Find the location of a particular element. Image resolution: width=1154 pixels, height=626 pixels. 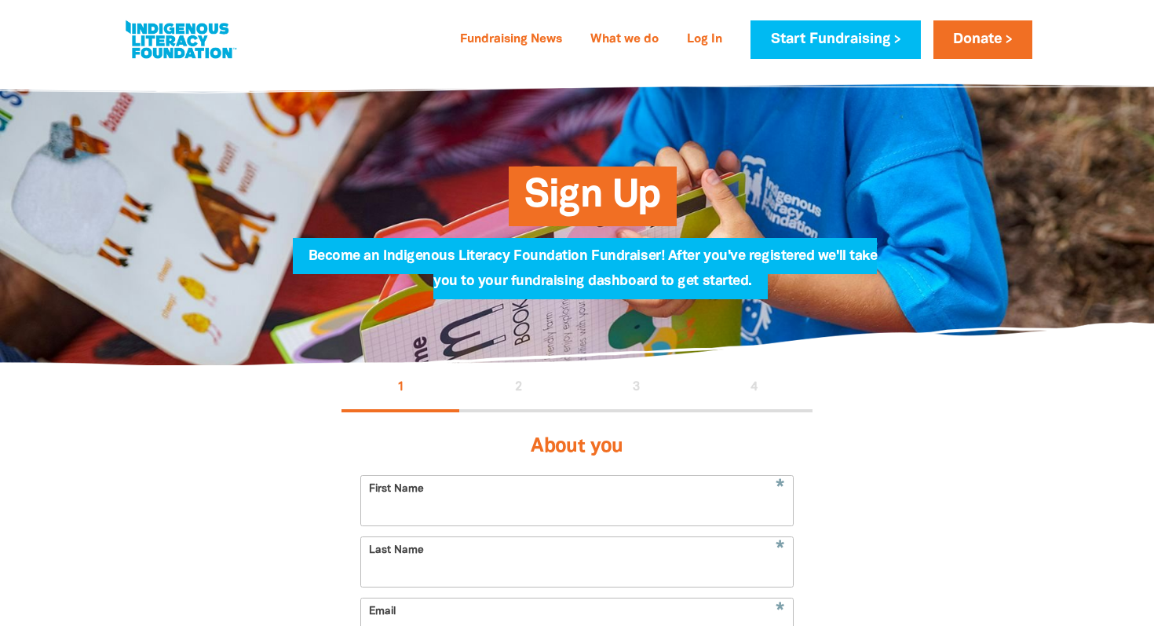

span: Sign Up is located at coordinates (593, 202).